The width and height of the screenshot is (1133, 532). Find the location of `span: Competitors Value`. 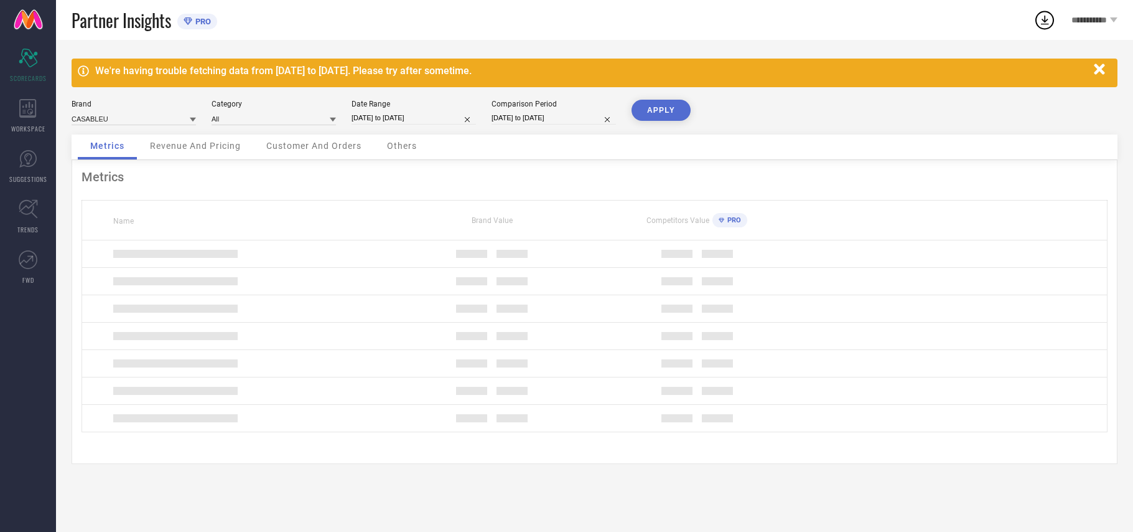

span: Competitors Value is located at coordinates (678, 220).